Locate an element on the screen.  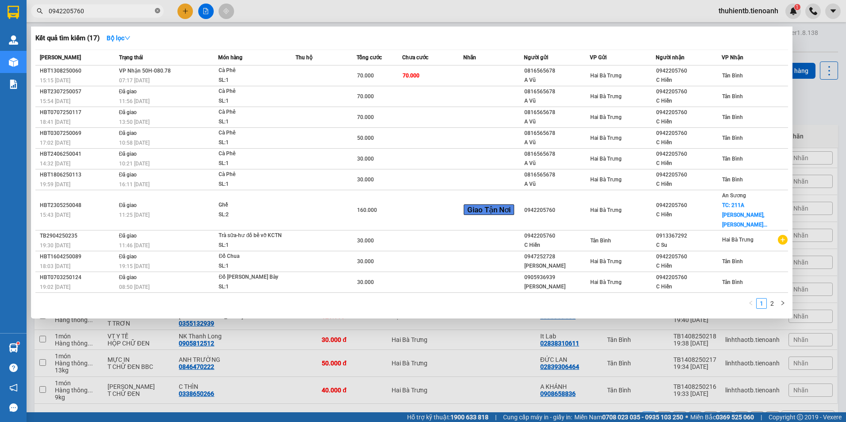
span: notification is located at coordinates (13, 387).